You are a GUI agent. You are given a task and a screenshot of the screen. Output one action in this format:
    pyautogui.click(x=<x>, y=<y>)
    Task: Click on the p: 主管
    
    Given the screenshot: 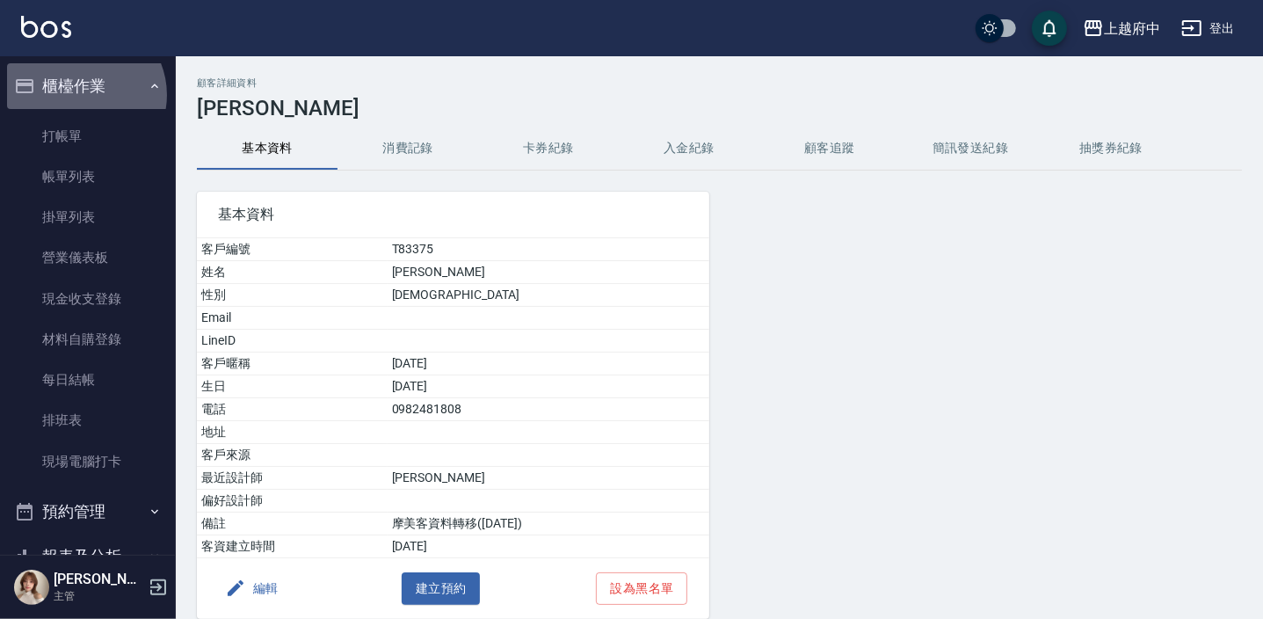 What is the action you would take?
    pyautogui.click(x=98, y=596)
    